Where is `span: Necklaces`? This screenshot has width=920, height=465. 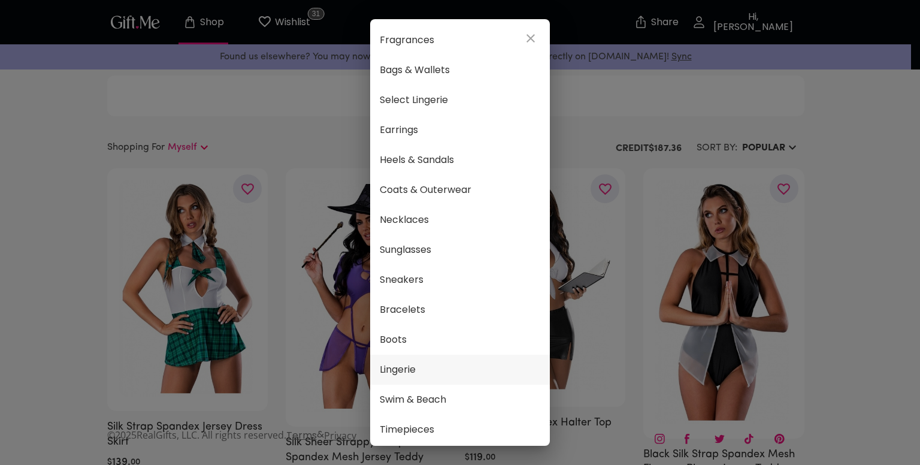 span: Necklaces is located at coordinates (460, 220).